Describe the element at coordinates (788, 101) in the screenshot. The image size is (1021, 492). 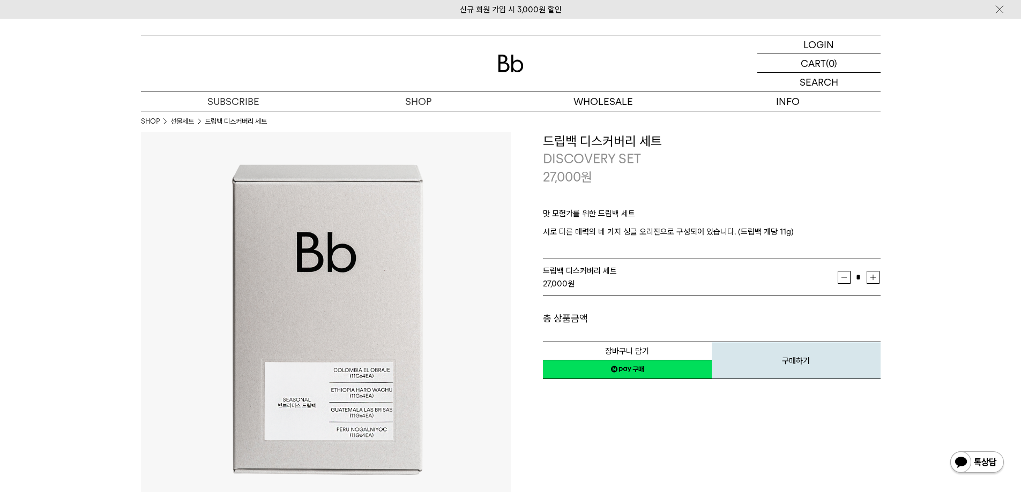
I see `p: INFO` at that location.